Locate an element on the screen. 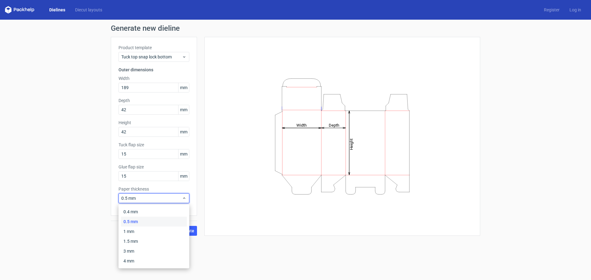 This screenshot has height=280, width=591. h3: Outer dimensions is located at coordinates (154, 70).